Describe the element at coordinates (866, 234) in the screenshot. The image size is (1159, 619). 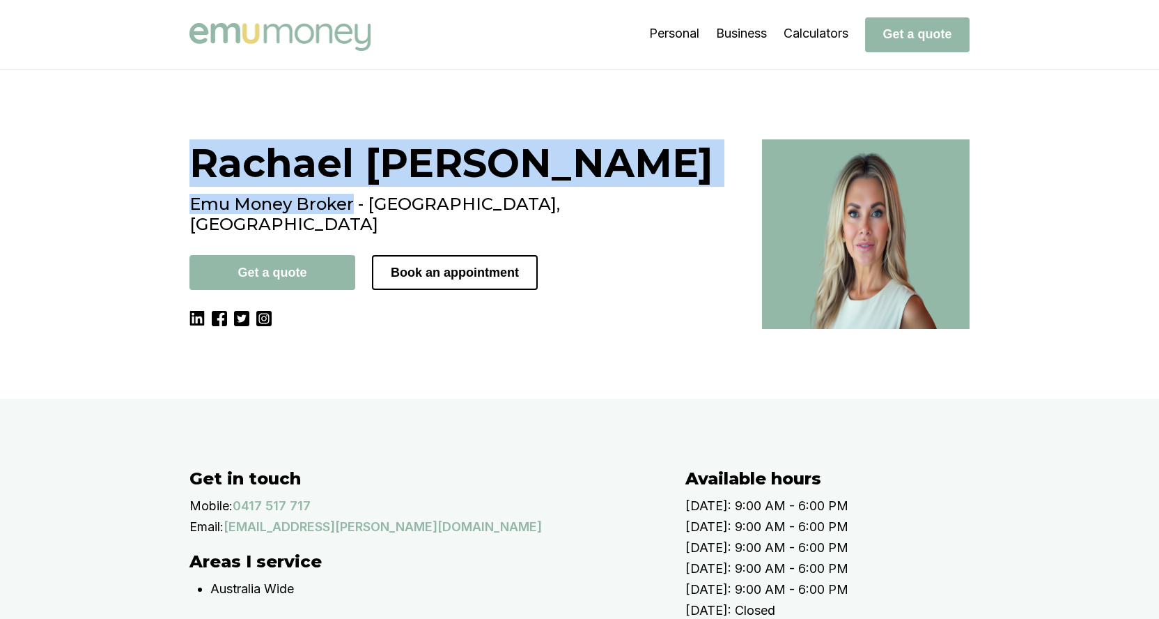
I see `img: Best broker in Brisbane, QLD - Rachael Connors` at that location.